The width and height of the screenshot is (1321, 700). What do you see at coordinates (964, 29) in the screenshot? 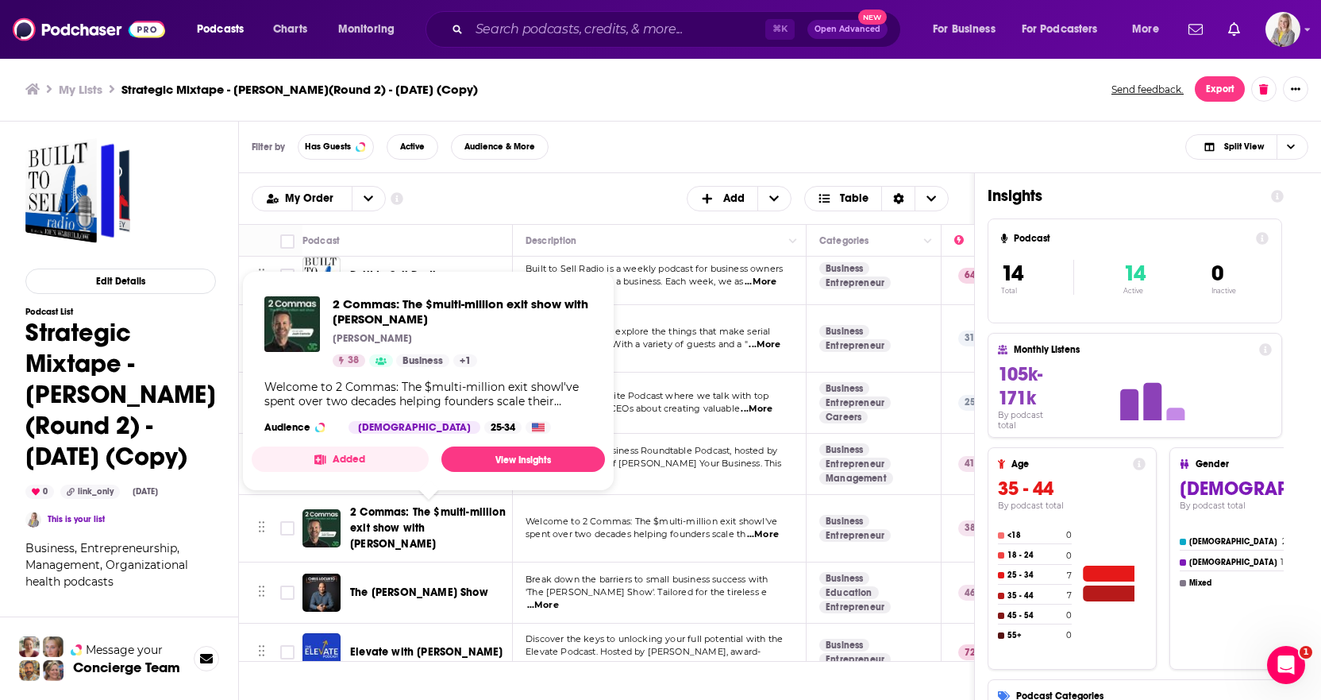
I see `span: For Business` at bounding box center [964, 29].